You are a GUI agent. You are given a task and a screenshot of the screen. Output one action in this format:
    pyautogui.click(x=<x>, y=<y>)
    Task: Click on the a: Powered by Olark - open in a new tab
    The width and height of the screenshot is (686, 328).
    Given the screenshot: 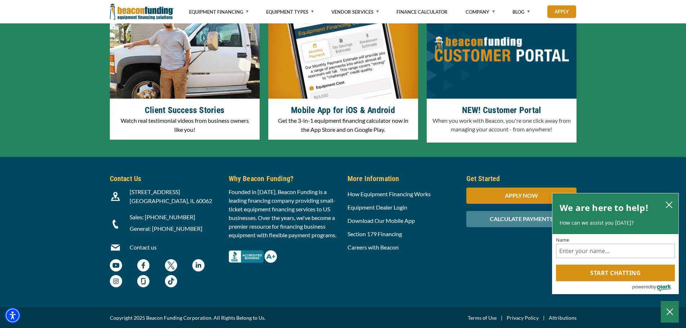 What is the action you would take?
    pyautogui.click(x=655, y=288)
    